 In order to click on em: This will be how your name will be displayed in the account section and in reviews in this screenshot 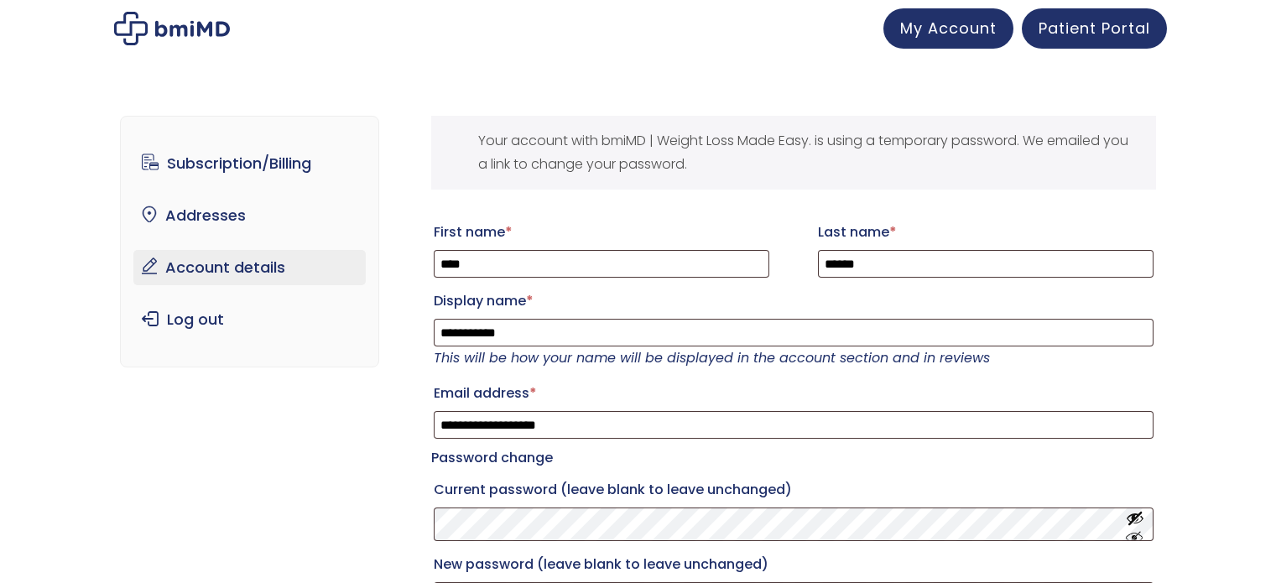, I will do `click(711, 357)`.